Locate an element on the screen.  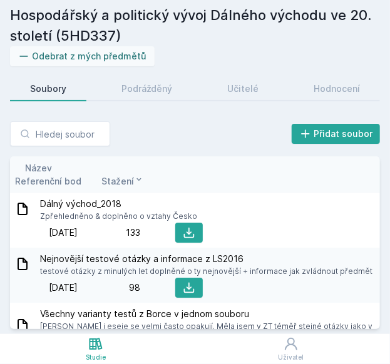
a: Přidat soubor is located at coordinates (336, 134).